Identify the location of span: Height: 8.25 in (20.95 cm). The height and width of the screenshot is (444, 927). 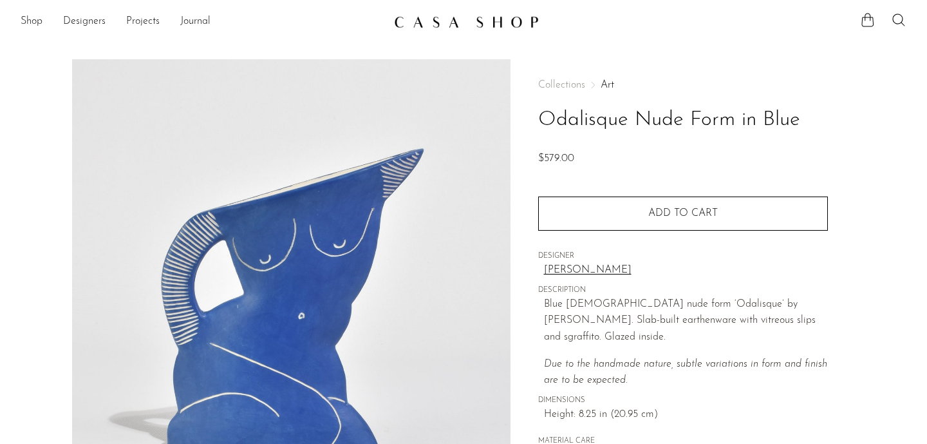
(686, 415).